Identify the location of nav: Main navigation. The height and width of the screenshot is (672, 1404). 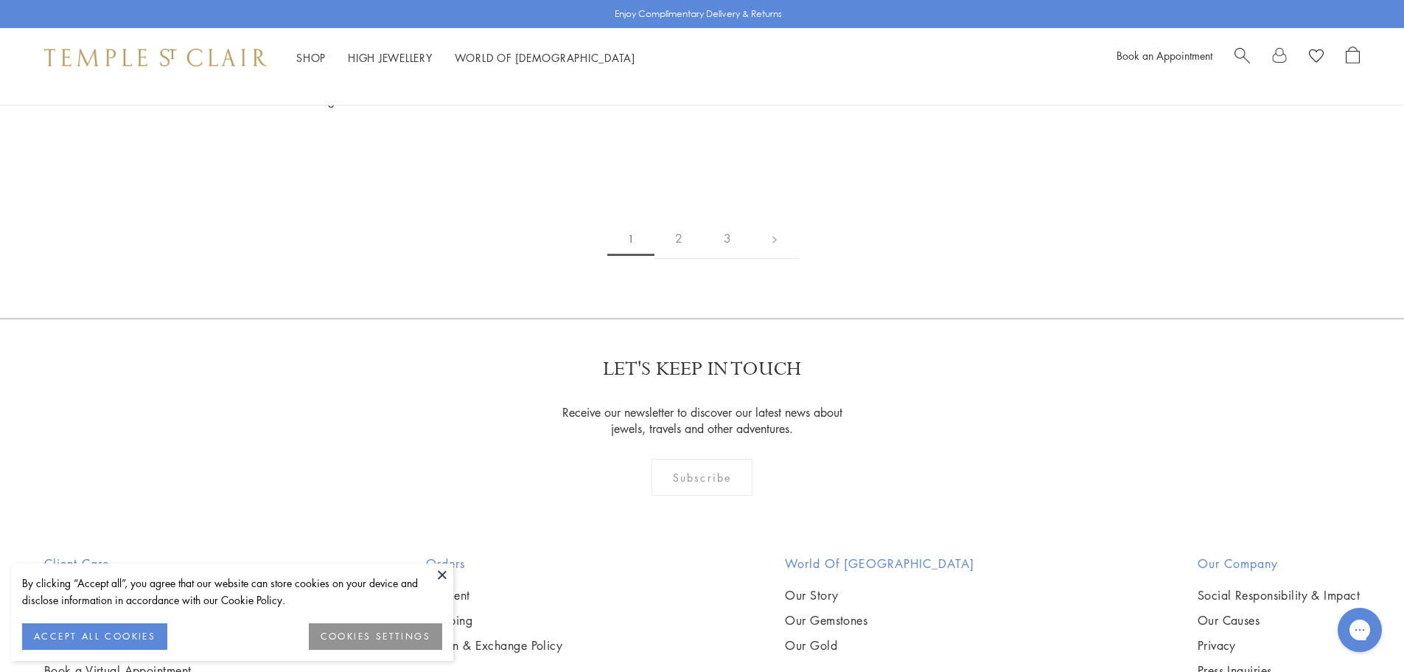
(466, 58).